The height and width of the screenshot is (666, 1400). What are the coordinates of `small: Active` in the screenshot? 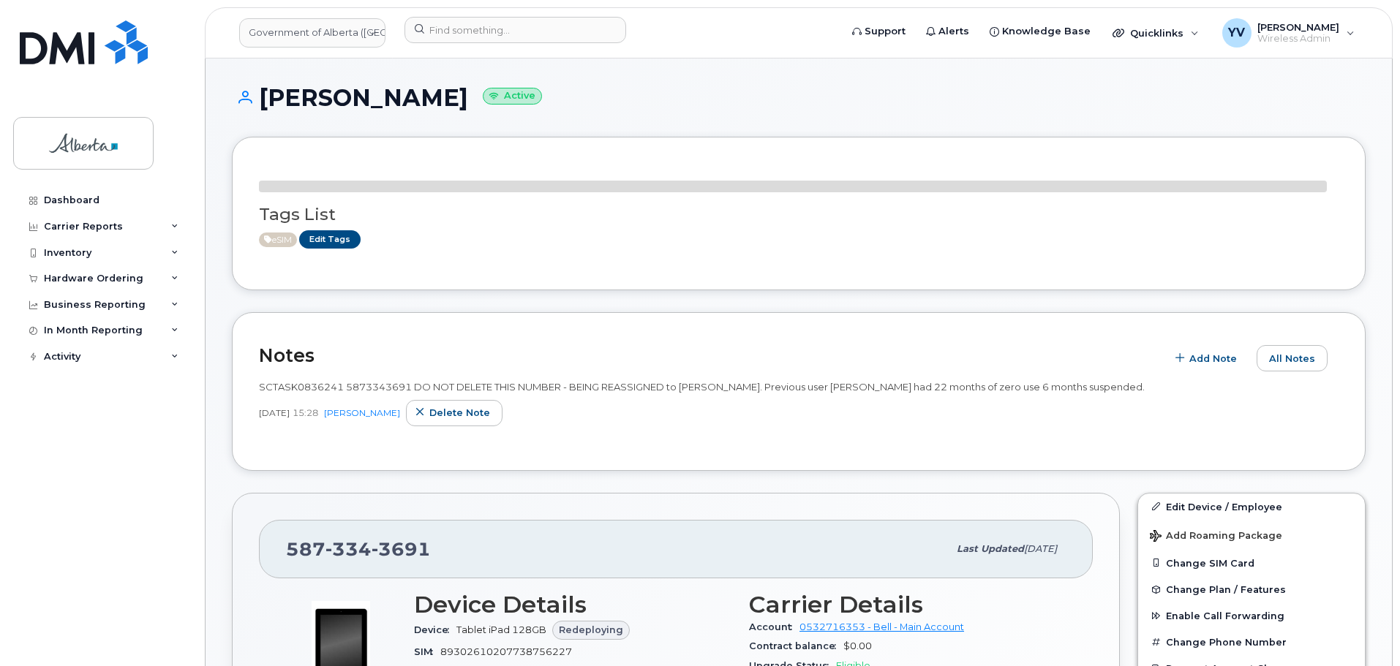 It's located at (512, 96).